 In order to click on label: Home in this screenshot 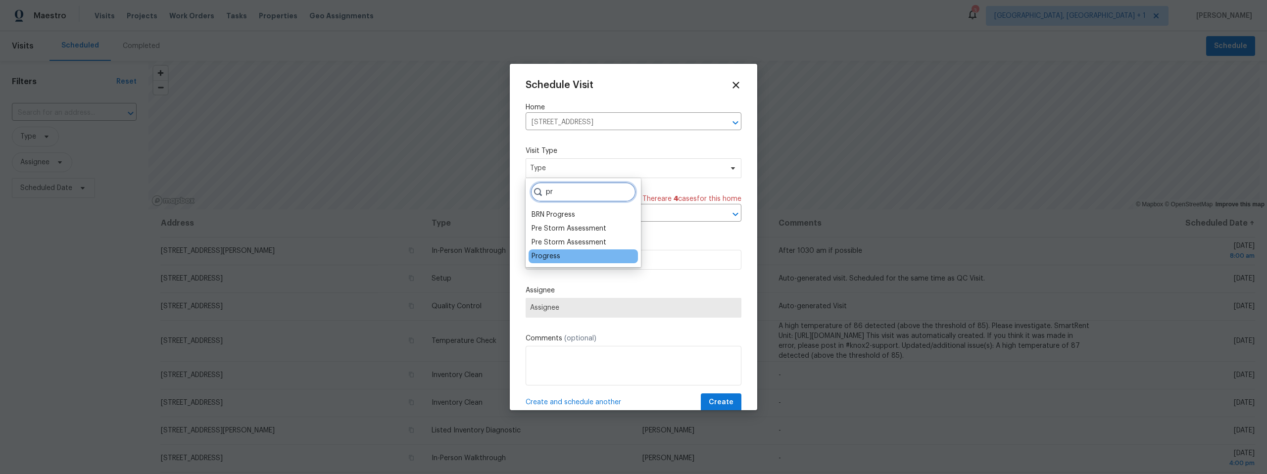, I will do `click(633, 107)`.